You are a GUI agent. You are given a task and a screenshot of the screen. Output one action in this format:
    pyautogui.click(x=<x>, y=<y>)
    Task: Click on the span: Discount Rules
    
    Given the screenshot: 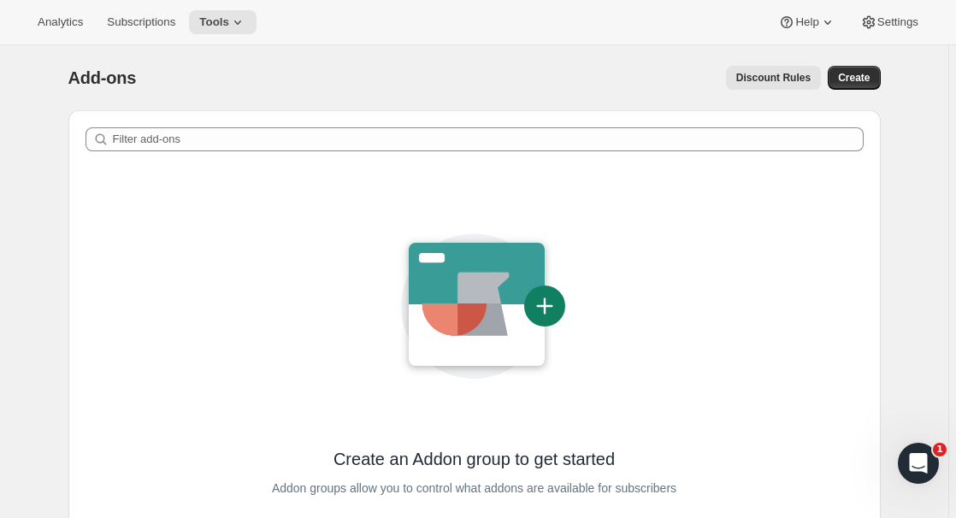 What is the action you would take?
    pyautogui.click(x=773, y=78)
    